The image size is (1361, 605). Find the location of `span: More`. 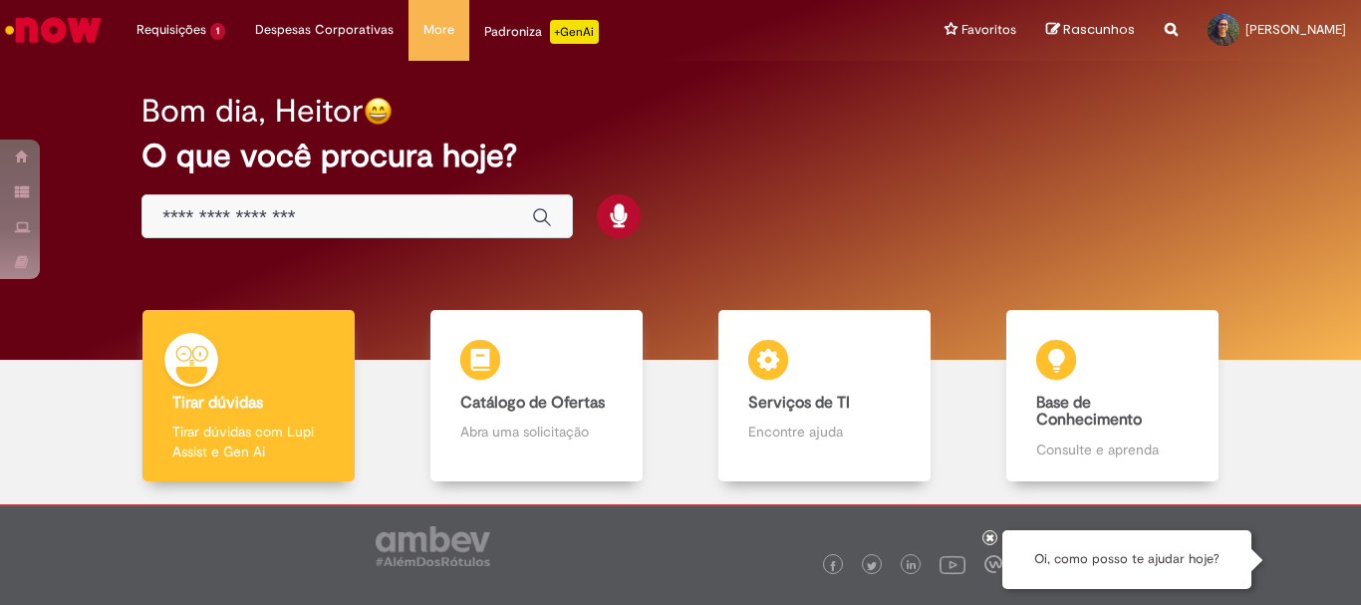

span: More is located at coordinates (438, 30).